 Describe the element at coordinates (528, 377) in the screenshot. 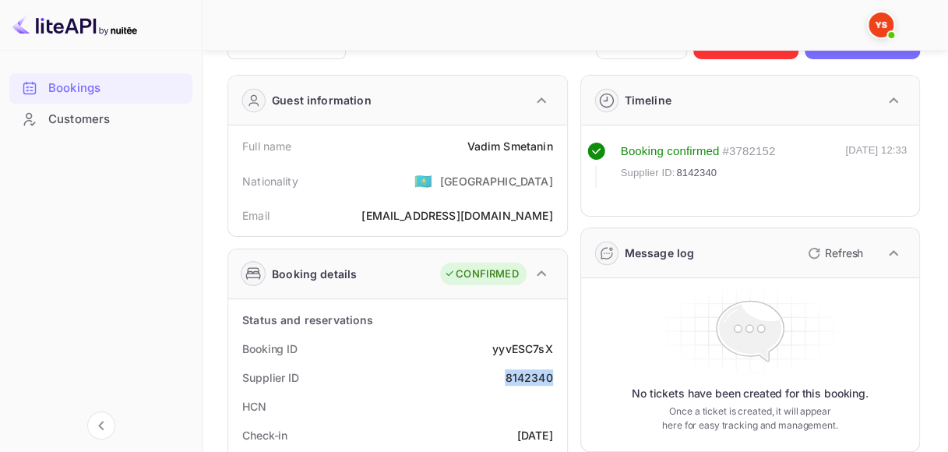

I see `div: 8142340` at that location.